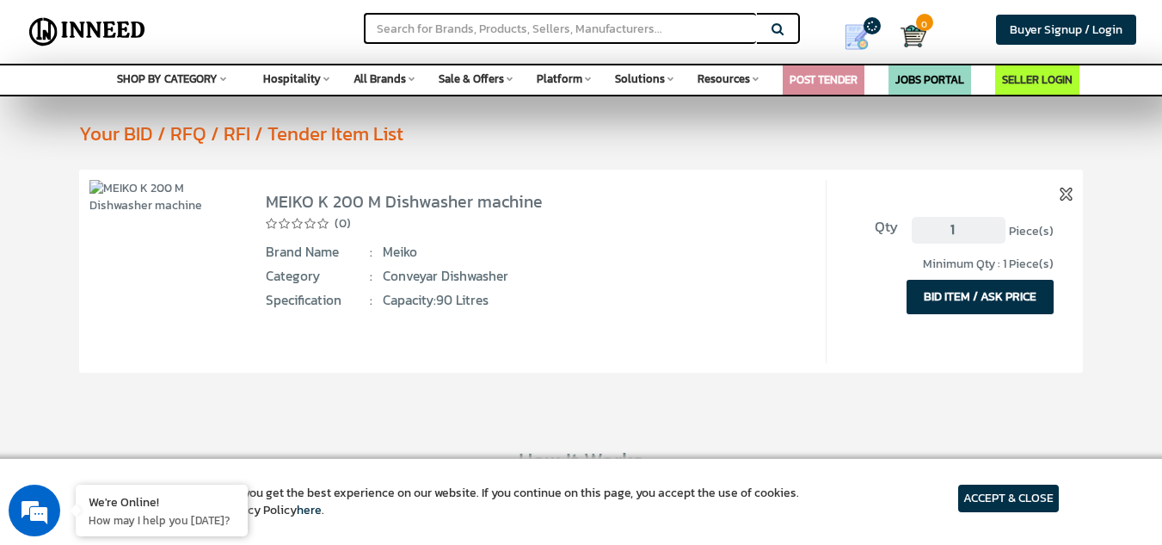 Image resolution: width=1162 pixels, height=545 pixels. Describe the element at coordinates (1066, 29) in the screenshot. I see `span: Buyer Signup / Login` at that location.